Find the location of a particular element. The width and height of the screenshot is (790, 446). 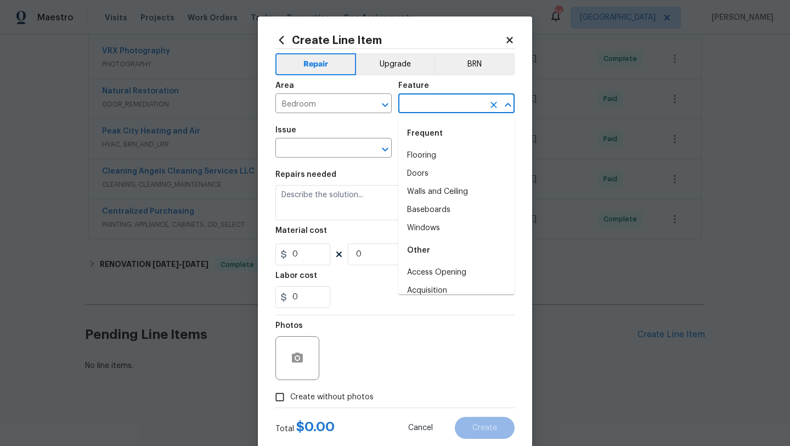

div: Total is located at coordinates (305, 428).